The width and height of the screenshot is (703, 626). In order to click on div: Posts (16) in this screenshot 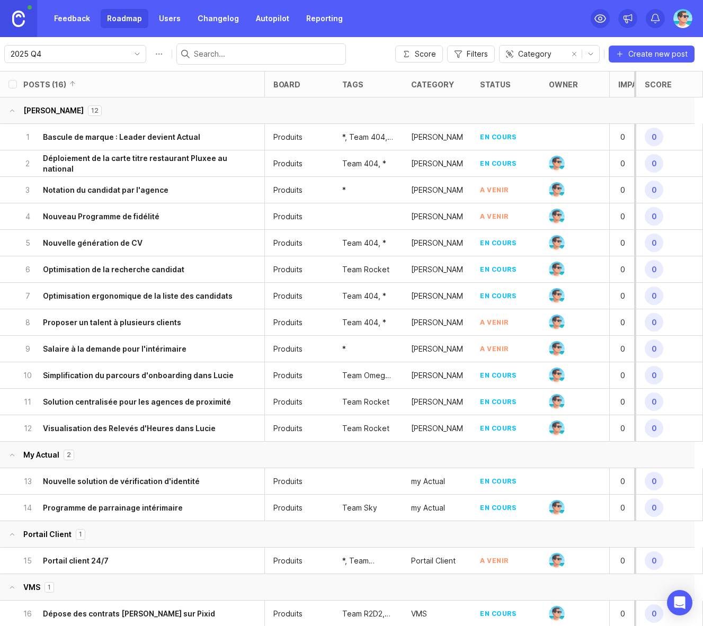, I will do `click(45, 84)`.